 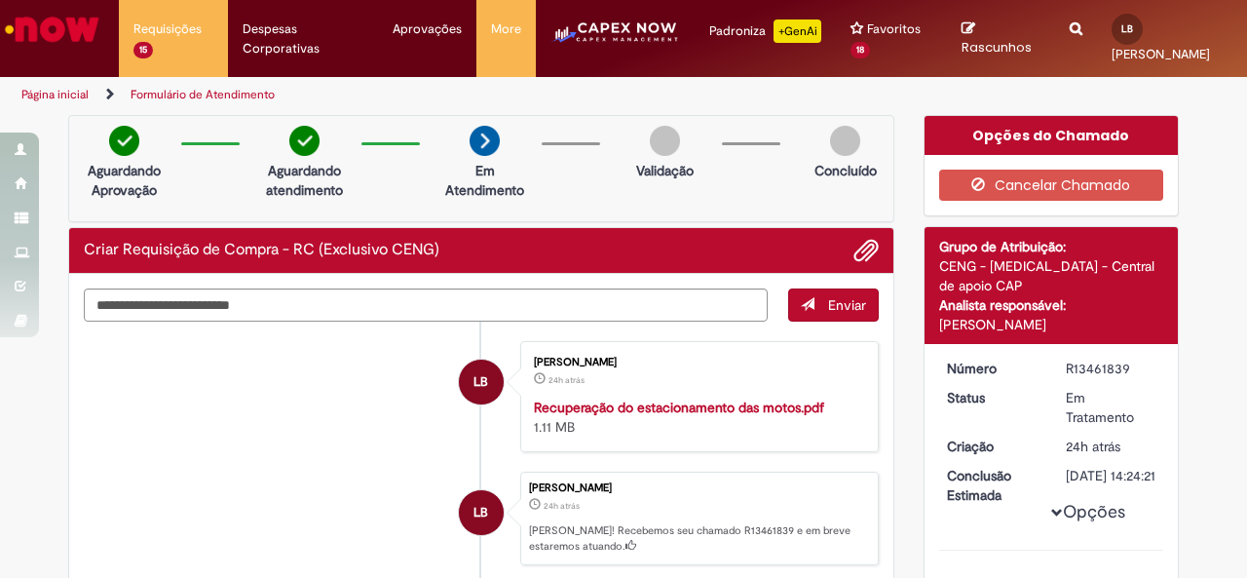 What do you see at coordinates (484, 140) in the screenshot?
I see `img: arrow-next.png` at bounding box center [484, 140].